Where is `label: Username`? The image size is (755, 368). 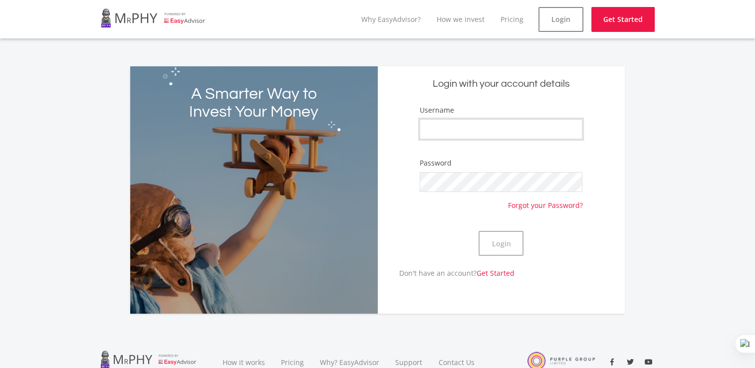
label: Username is located at coordinates (437, 110).